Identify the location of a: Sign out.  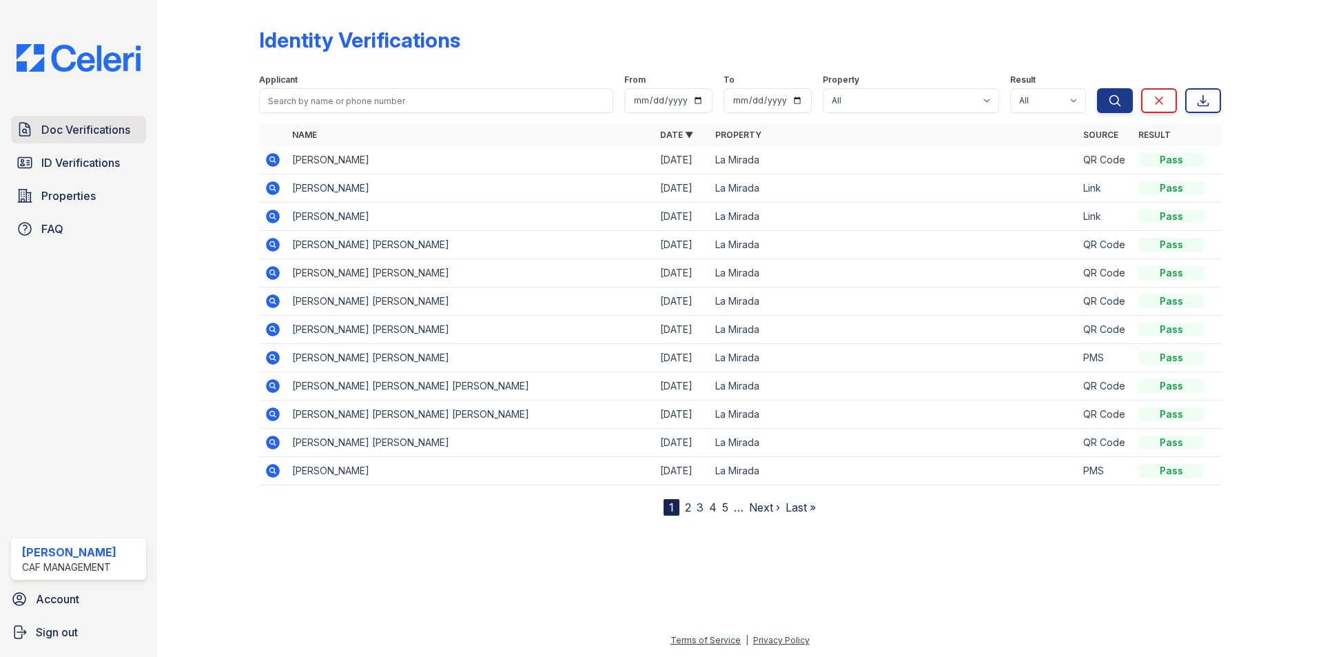
(79, 632).